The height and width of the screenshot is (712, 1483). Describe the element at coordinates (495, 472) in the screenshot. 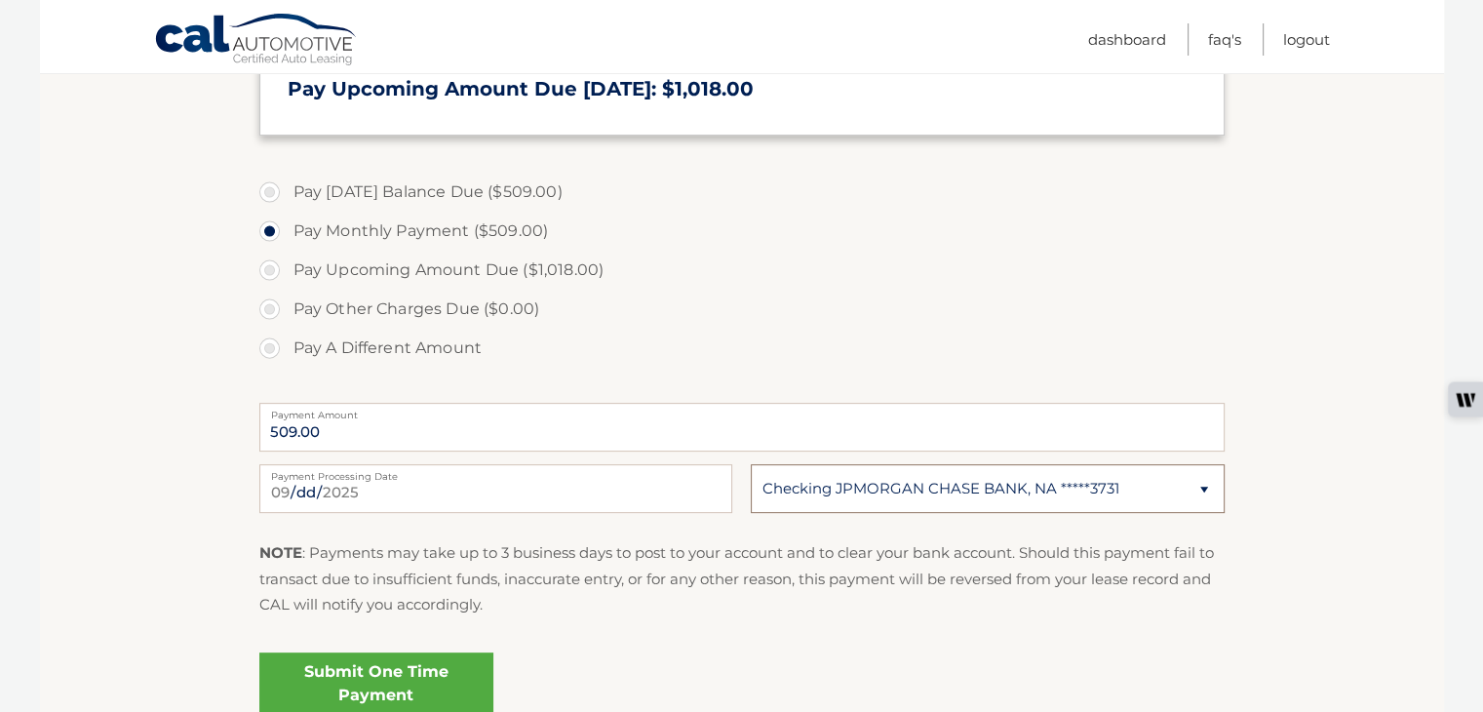

I see `label: Payment Processing Date` at that location.